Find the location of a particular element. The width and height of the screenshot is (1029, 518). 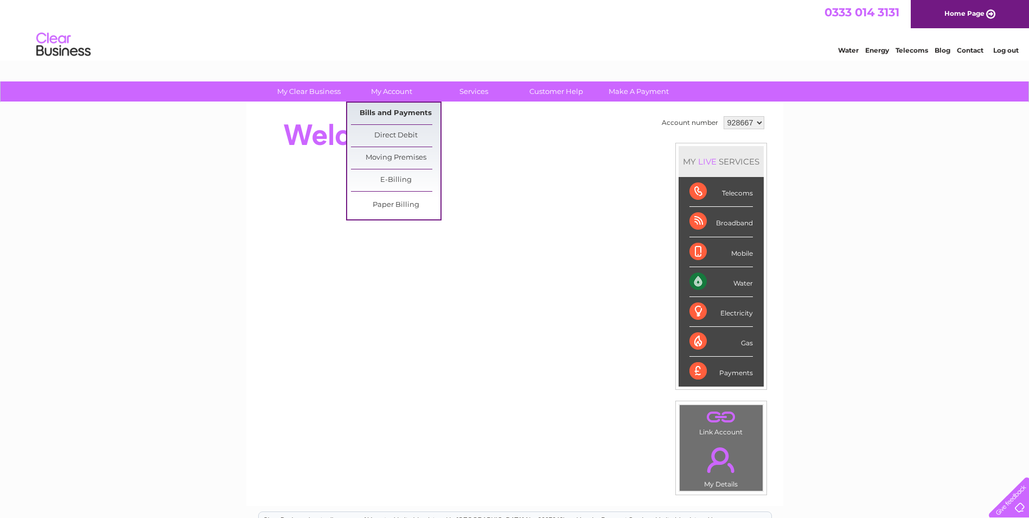

a: Bills and Payments is located at coordinates (396, 113).